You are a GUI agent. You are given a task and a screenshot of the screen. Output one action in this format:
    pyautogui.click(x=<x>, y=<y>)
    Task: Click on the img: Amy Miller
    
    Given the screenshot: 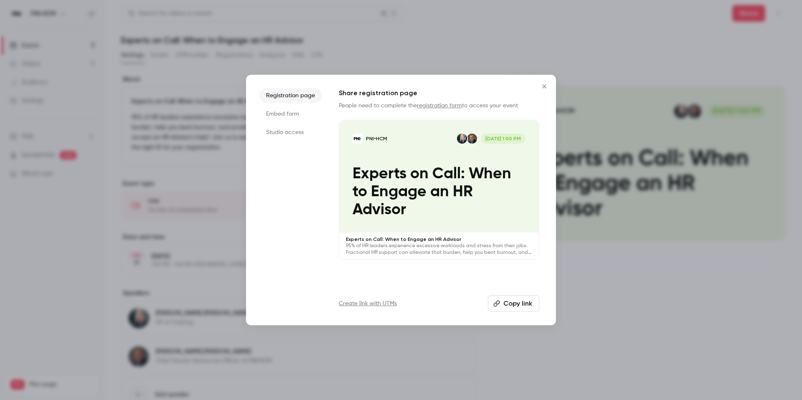 What is the action you would take?
    pyautogui.click(x=462, y=139)
    